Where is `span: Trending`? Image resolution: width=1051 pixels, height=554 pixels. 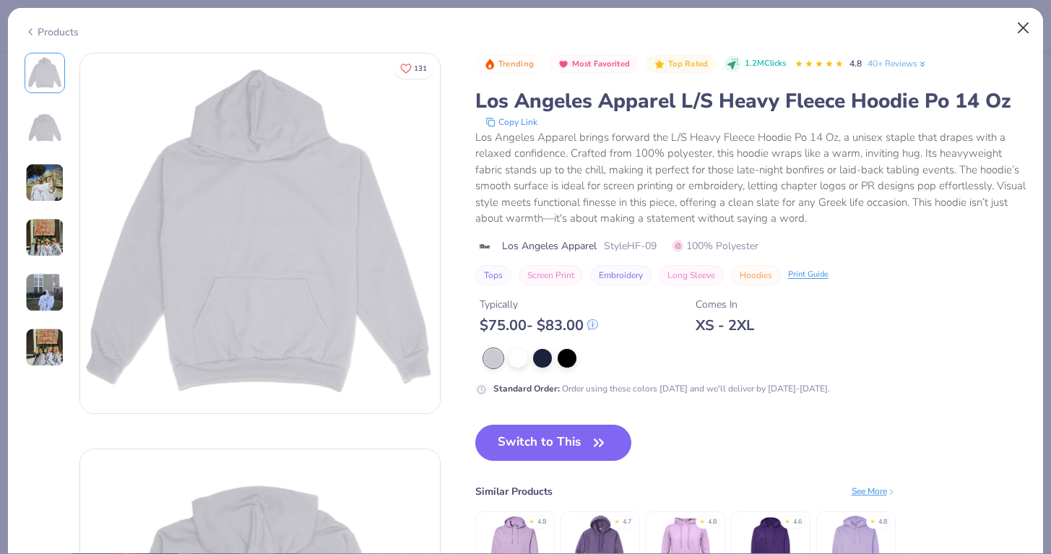 span: Trending is located at coordinates (516, 64).